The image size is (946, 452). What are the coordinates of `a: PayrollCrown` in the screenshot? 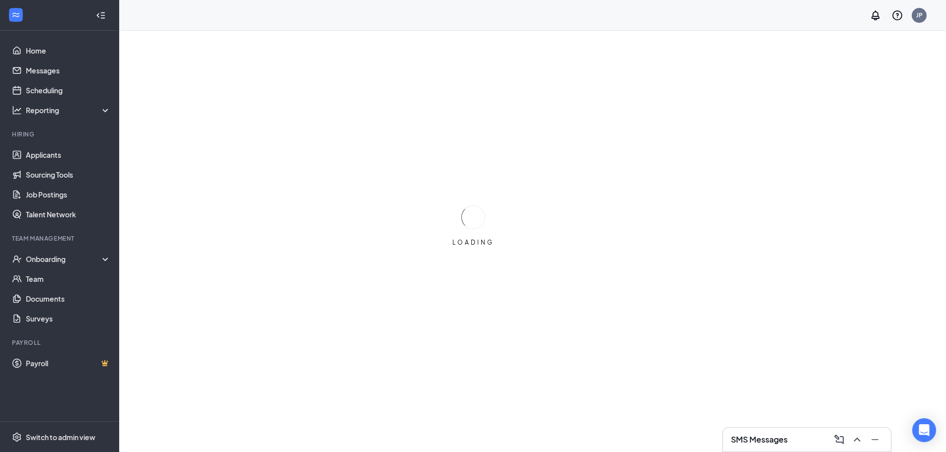 It's located at (68, 364).